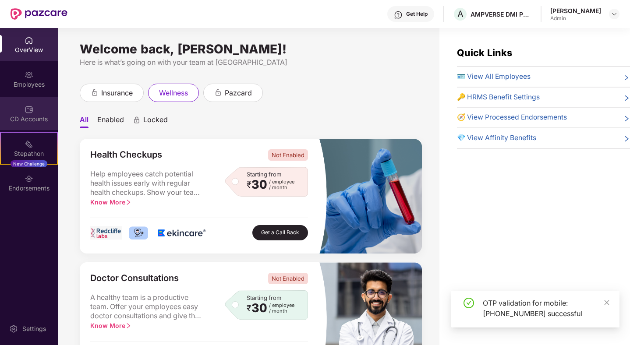 The image size is (630, 345). Describe the element at coordinates (398, 15) in the screenshot. I see `img: svg+xml;base64,PHN2ZyBpZD0iSGVscC0zMngzMiIgeG1sbnM9Imh0dHA6Ly93d3cudzMub3JnLzIwMDAvc3ZnIiB3aWR0aD...` at that location.